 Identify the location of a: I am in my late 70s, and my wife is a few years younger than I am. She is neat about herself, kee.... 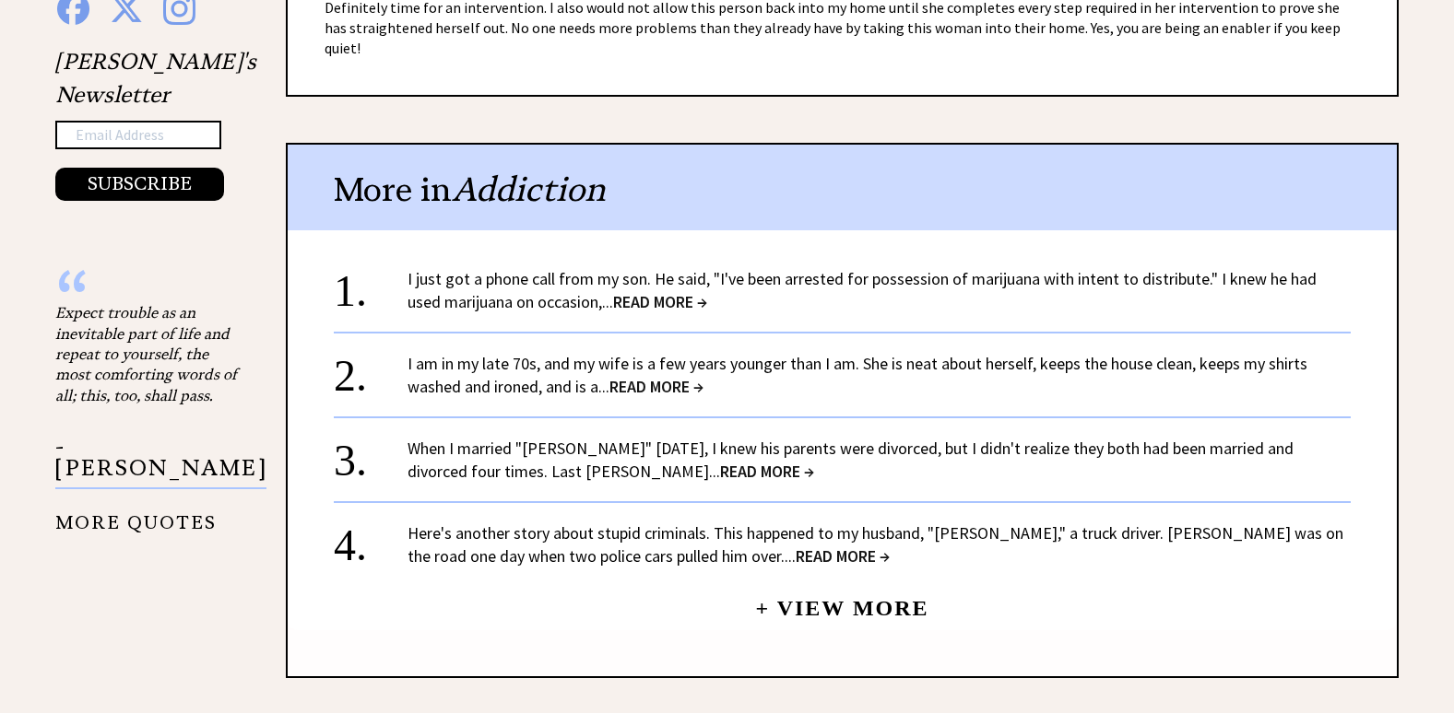
(857, 375).